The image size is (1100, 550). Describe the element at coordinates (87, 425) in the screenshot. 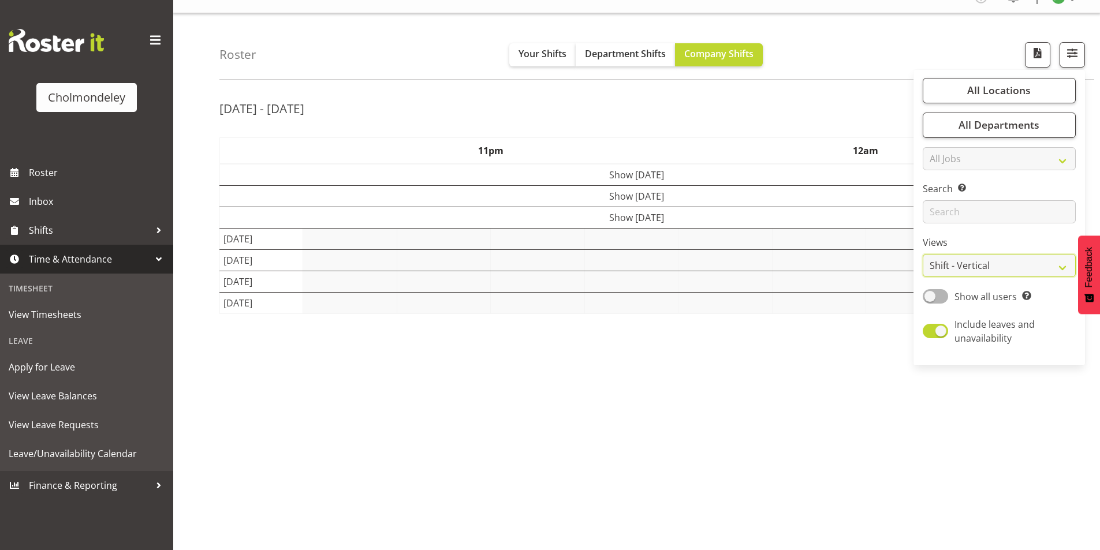

I see `span: View Leave Requests` at that location.